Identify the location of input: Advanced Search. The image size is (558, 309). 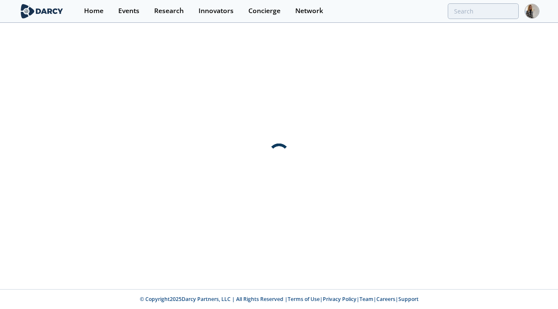
(483, 11).